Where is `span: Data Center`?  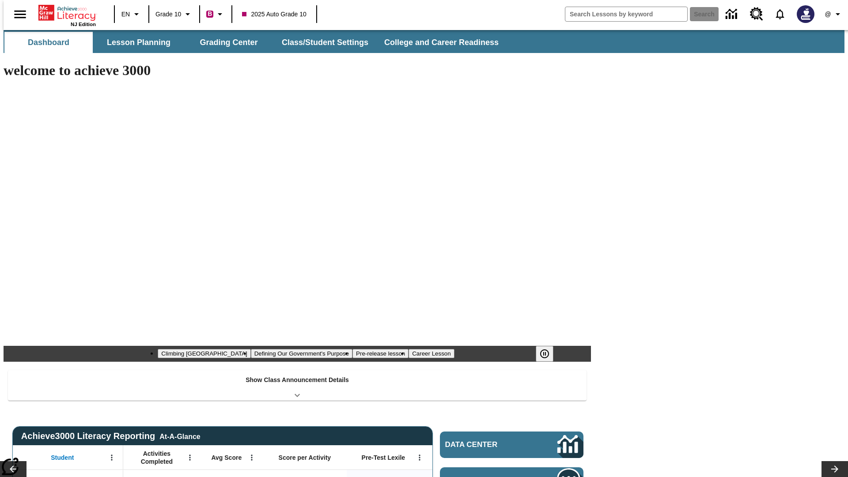
span: Data Center is located at coordinates (487, 445).